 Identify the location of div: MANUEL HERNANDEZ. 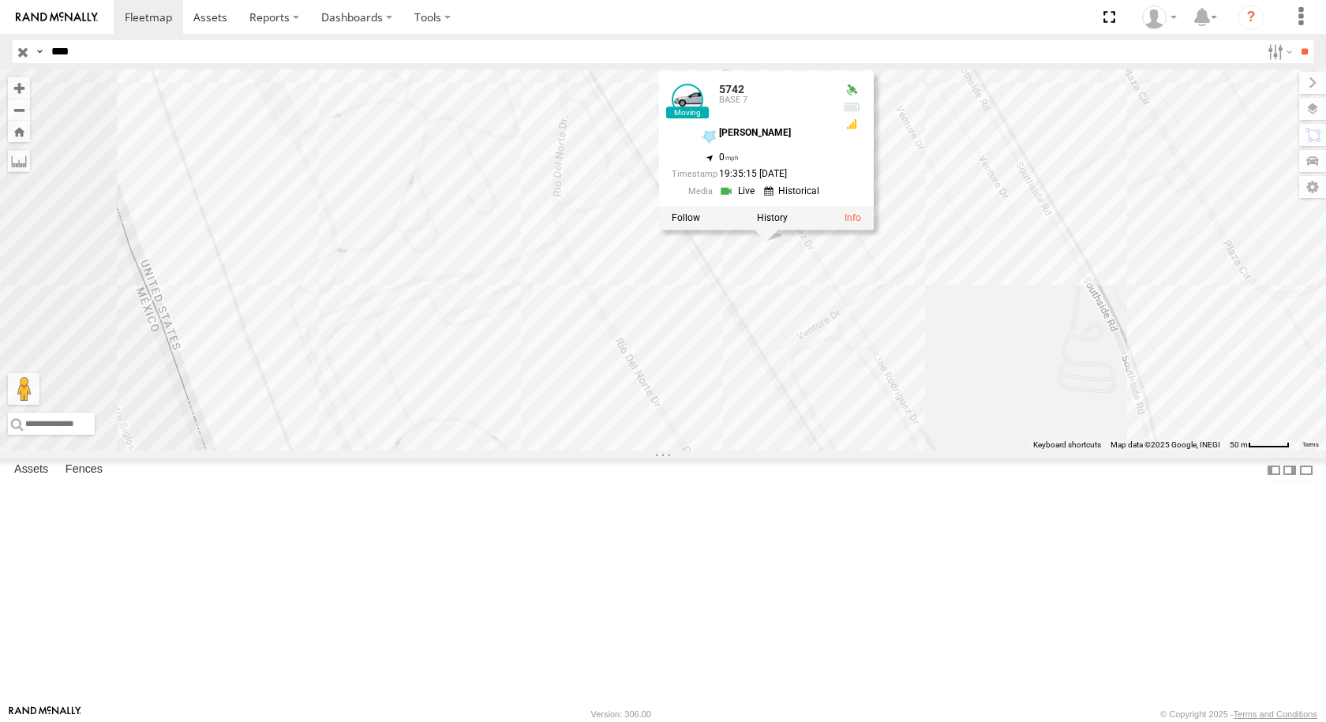
(1160, 17).